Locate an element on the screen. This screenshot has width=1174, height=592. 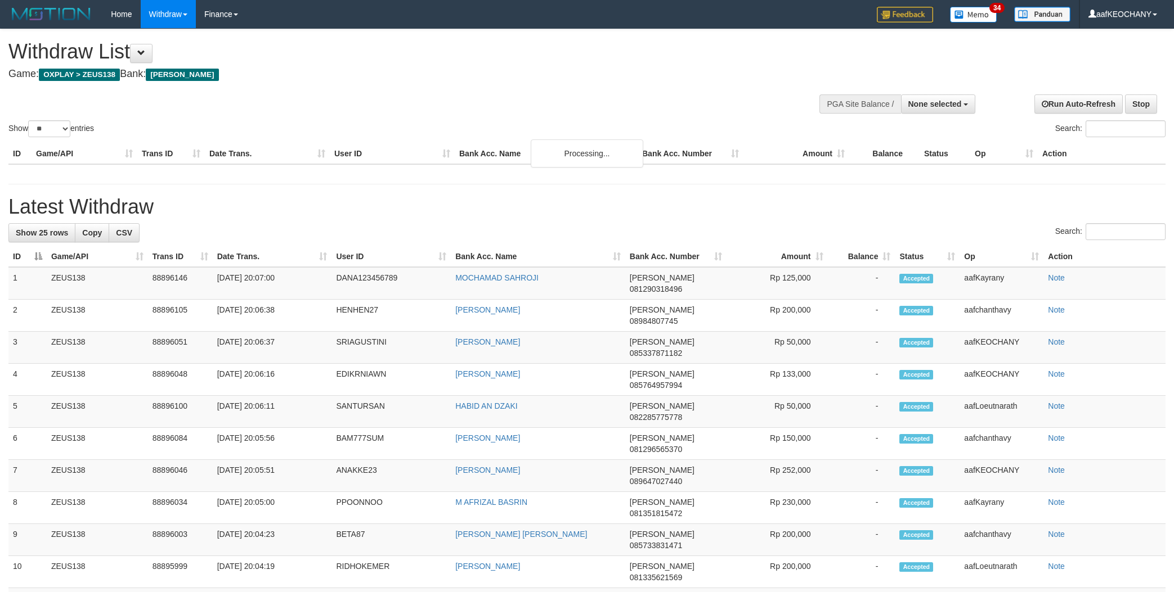
td: 1 is located at coordinates (28, 284).